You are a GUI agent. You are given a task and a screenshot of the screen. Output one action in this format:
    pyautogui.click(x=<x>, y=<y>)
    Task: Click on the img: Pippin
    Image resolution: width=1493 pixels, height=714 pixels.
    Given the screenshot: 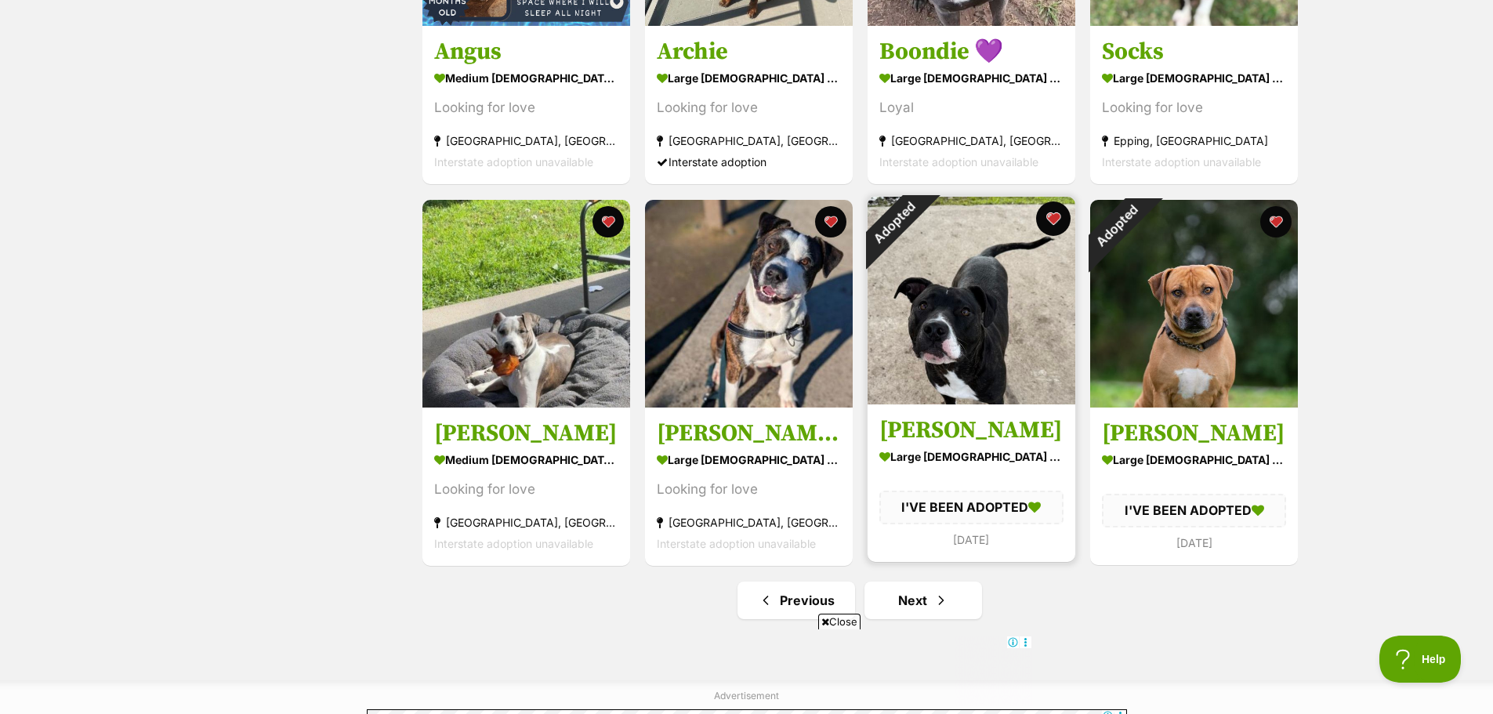 What is the action you would take?
    pyautogui.click(x=526, y=303)
    